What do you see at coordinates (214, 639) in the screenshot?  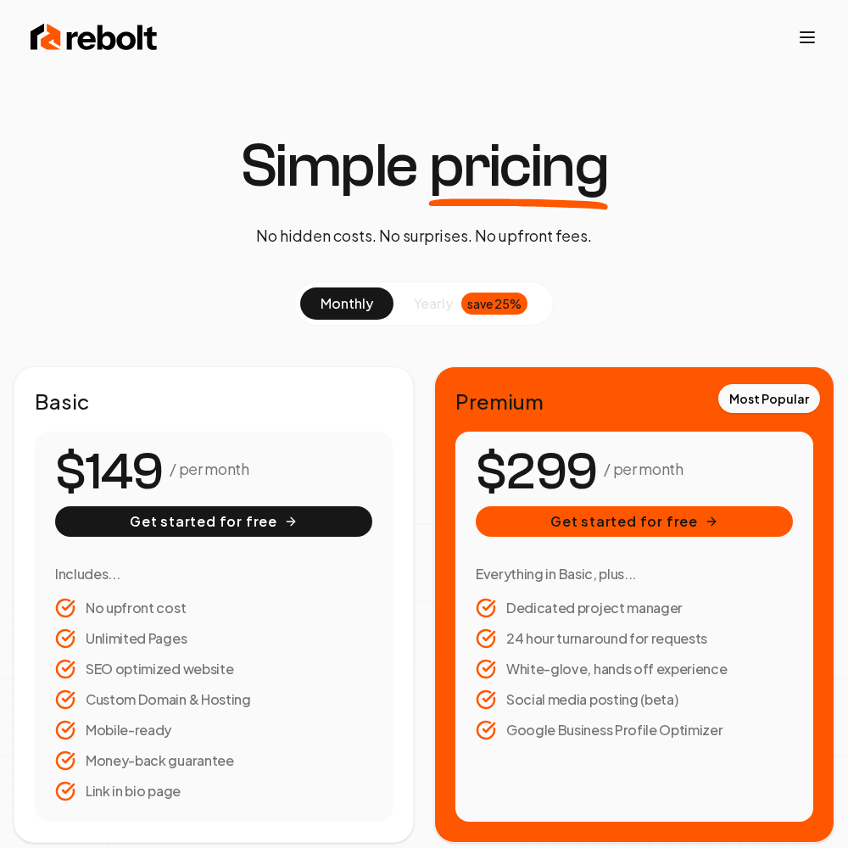 I see `li: Unlimited Pages` at bounding box center [214, 639].